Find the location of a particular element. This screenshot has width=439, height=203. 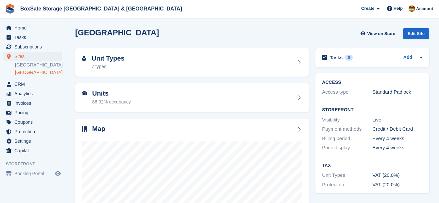

div: Live is located at coordinates (397, 120).